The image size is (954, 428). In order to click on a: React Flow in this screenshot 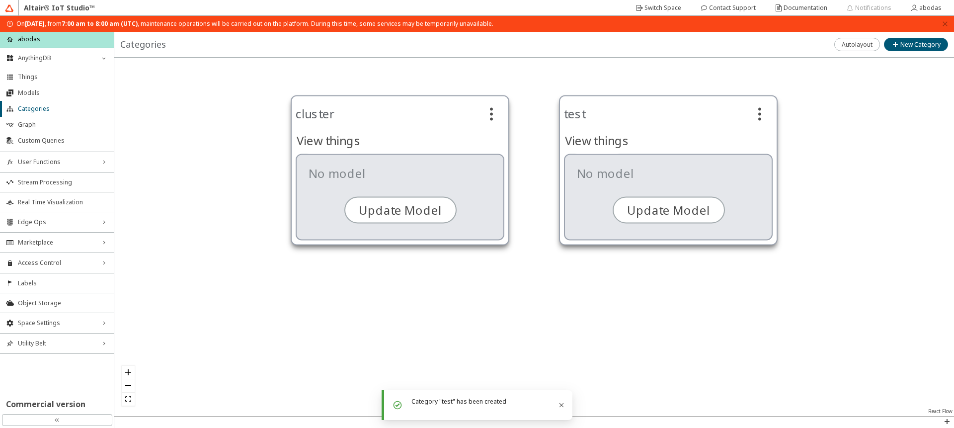, I will do `click(940, 411)`.